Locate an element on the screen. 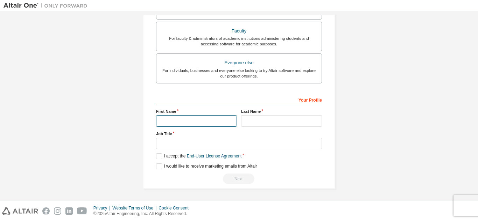  img: youtube.svg is located at coordinates (82, 211).